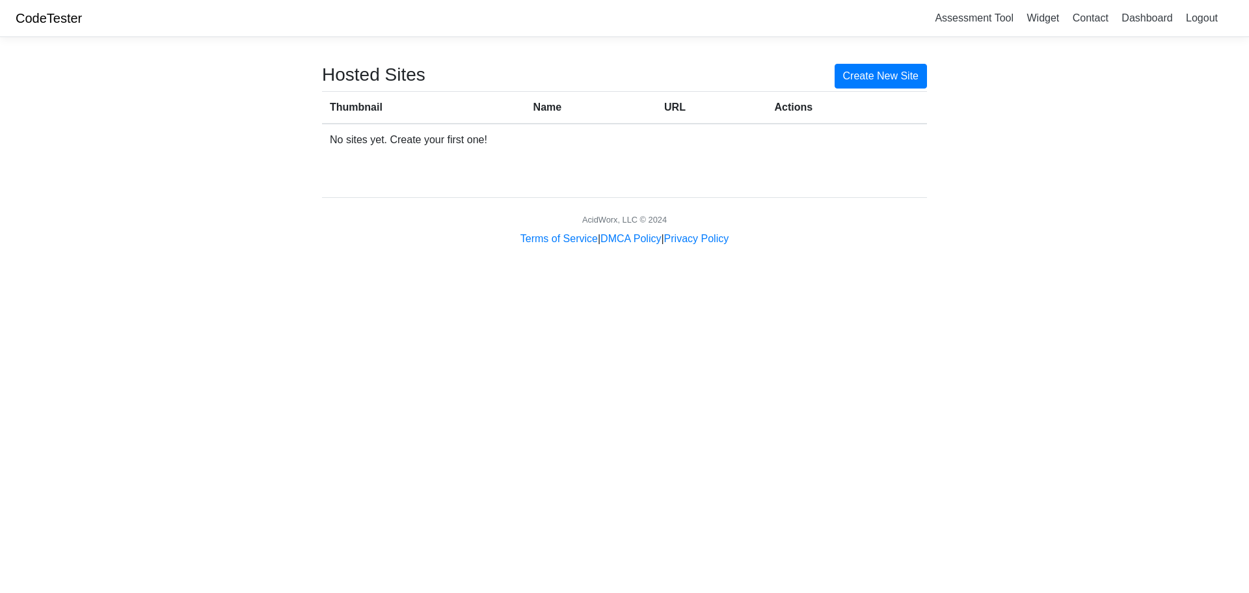  What do you see at coordinates (1043, 18) in the screenshot?
I see `a: Widget` at bounding box center [1043, 18].